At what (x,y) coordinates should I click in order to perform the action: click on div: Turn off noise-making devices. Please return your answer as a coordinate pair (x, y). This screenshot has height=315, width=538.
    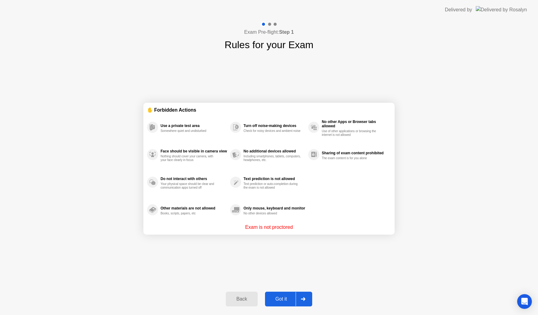
    Looking at the image, I should click on (274, 126).